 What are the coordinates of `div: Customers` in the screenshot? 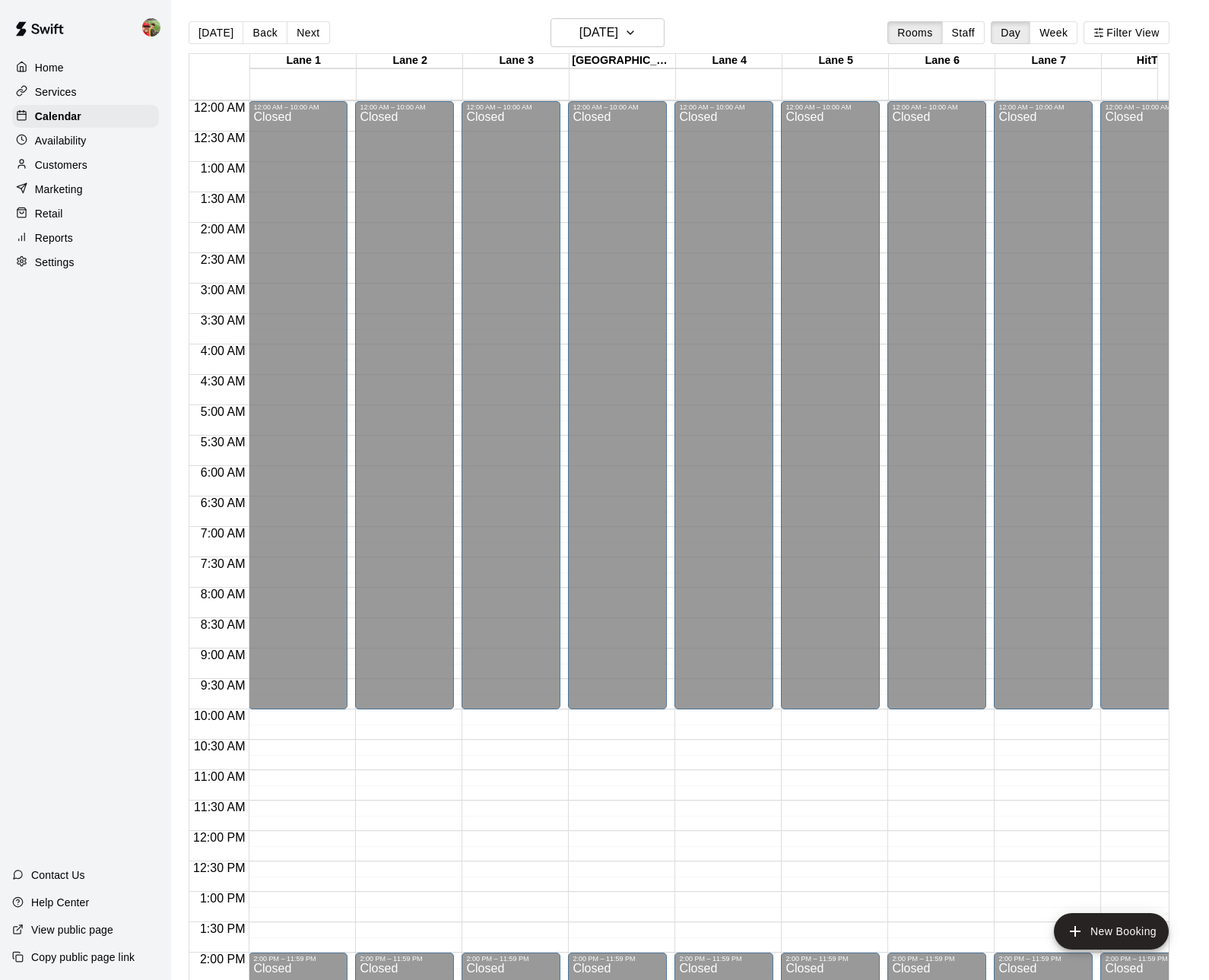 It's located at (85, 165).